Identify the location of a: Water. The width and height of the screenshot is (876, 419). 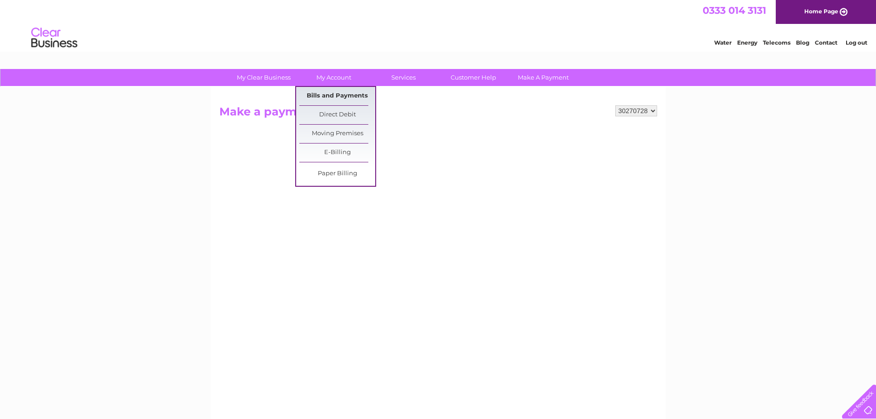
(723, 42).